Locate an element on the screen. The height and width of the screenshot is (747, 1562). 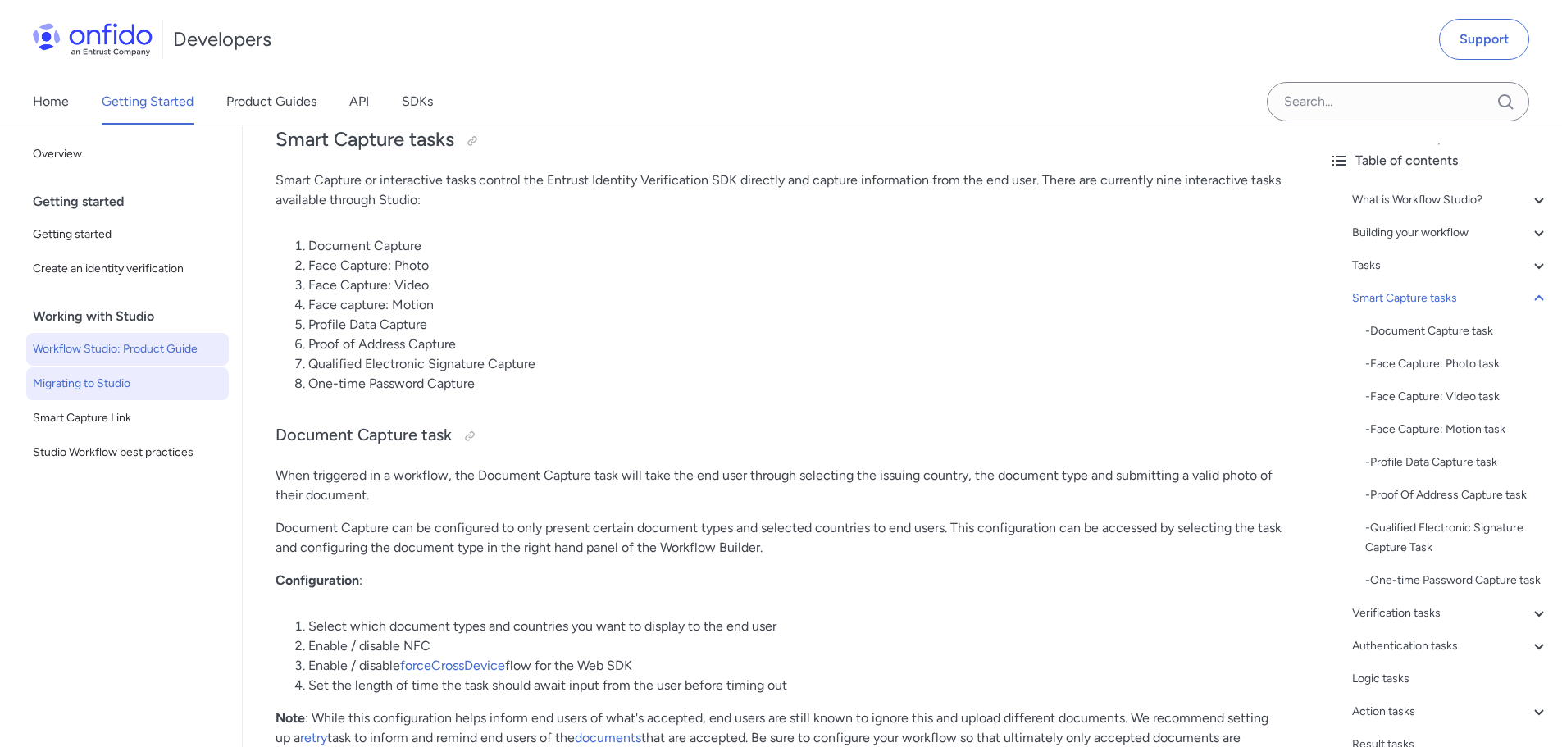
a: -One-time Password Capture task is located at coordinates (1457, 580).